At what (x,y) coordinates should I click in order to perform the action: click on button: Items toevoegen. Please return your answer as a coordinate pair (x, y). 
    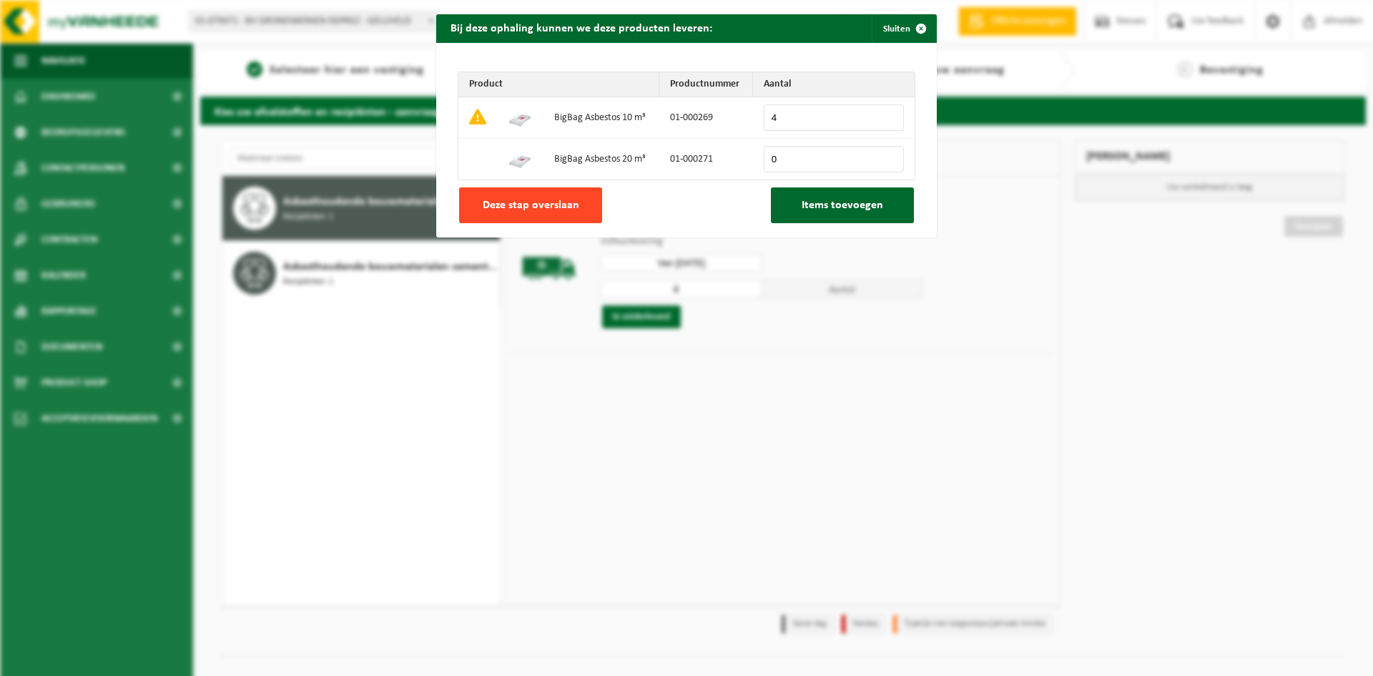
    Looking at the image, I should click on (843, 205).